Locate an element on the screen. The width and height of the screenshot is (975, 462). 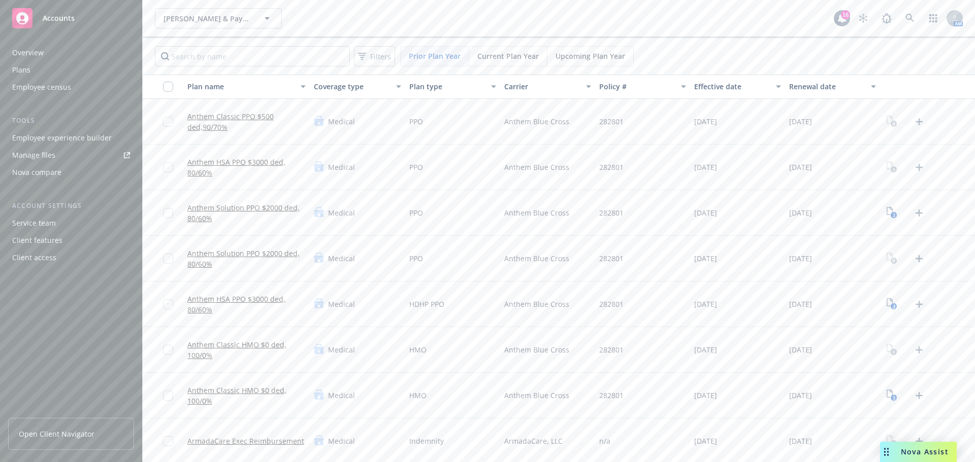
div: Nova compare is located at coordinates (37, 173).